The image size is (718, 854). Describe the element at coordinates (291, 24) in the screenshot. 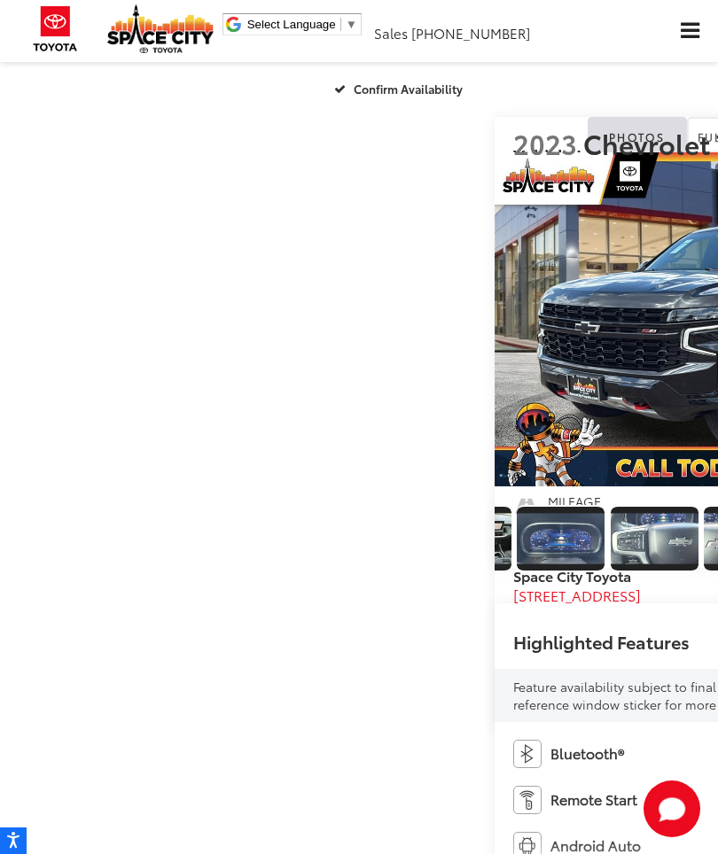

I see `span: Select Language` at that location.